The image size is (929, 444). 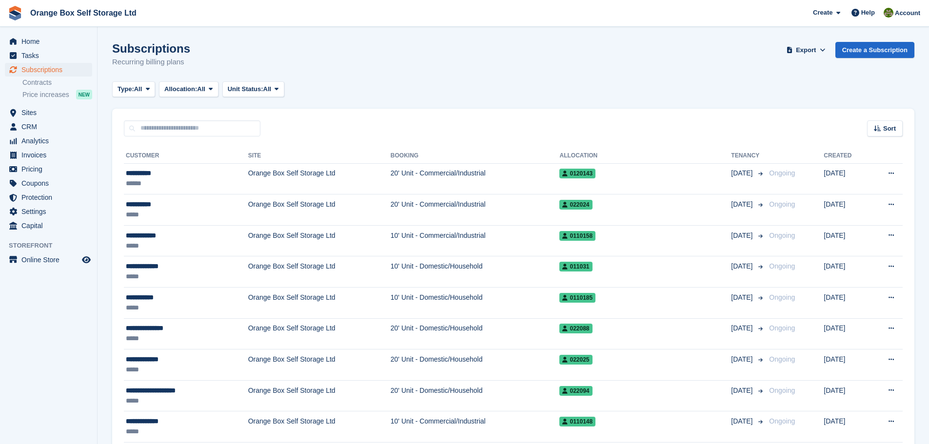 What do you see at coordinates (806, 50) in the screenshot?
I see `span: Export` at bounding box center [806, 50].